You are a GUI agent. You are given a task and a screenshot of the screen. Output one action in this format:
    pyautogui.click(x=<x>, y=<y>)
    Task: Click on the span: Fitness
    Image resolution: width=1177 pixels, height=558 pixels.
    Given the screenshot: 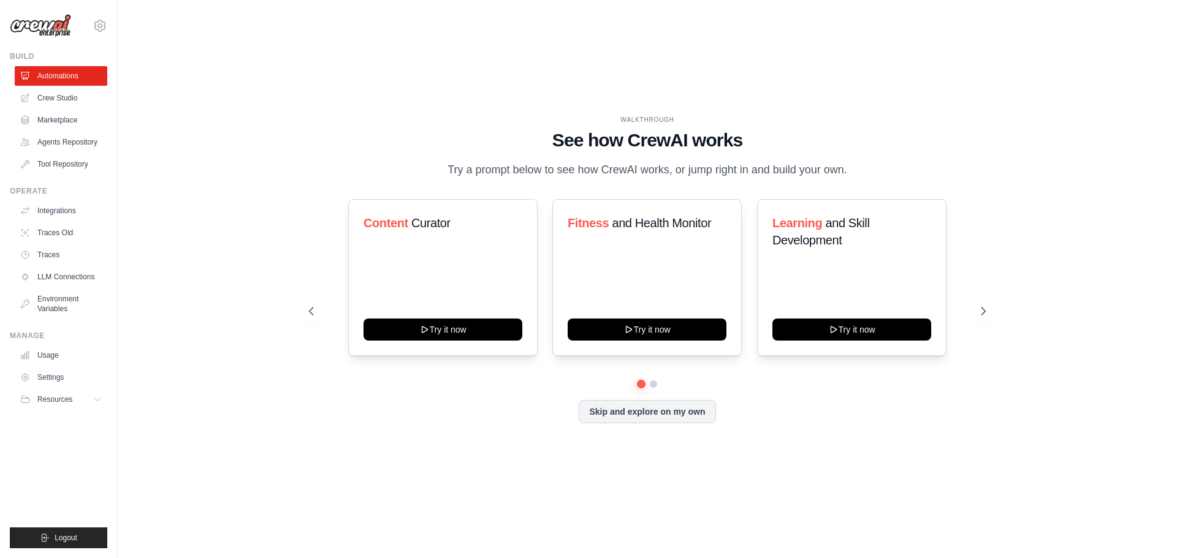 What is the action you would take?
    pyautogui.click(x=588, y=223)
    